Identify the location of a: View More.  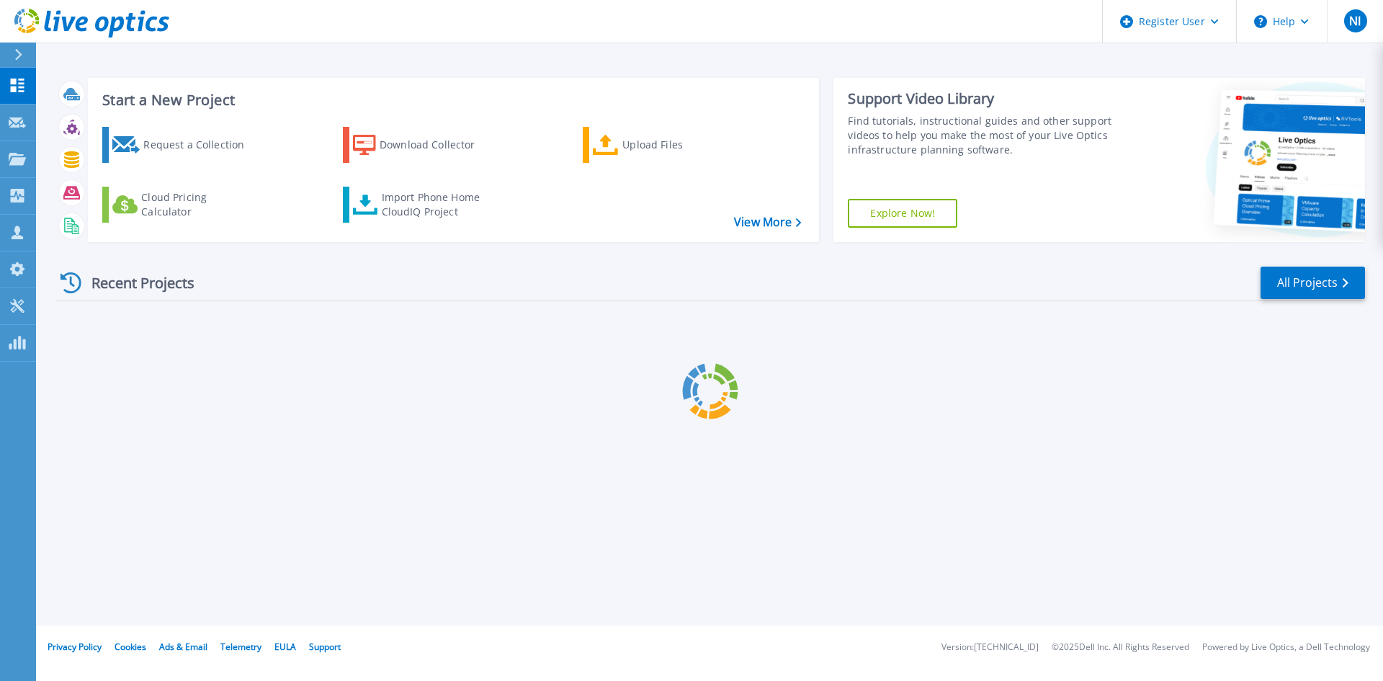
(767, 222).